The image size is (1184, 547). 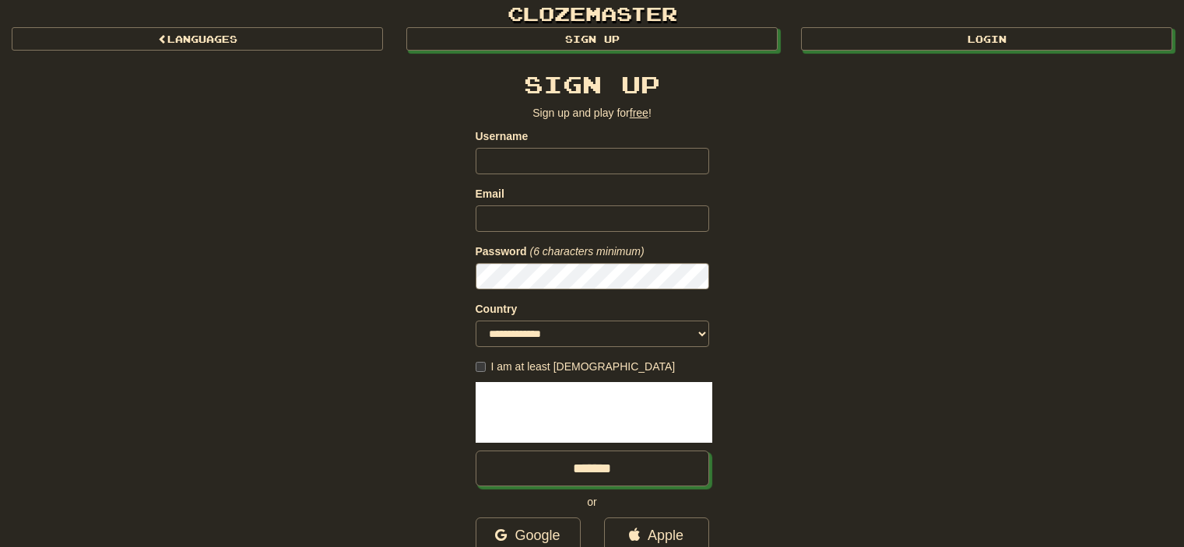 What do you see at coordinates (592, 502) in the screenshot?
I see `p: or` at bounding box center [592, 502].